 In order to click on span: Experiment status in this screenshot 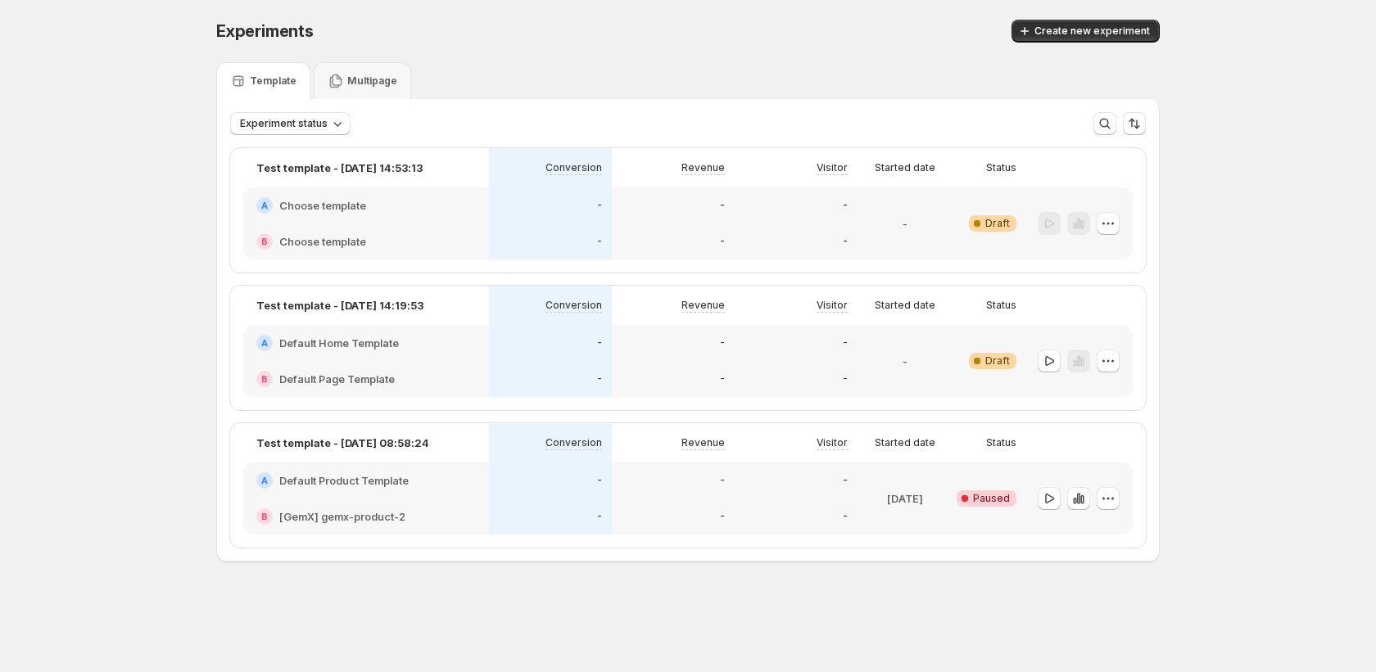, I will do `click(283, 124)`.